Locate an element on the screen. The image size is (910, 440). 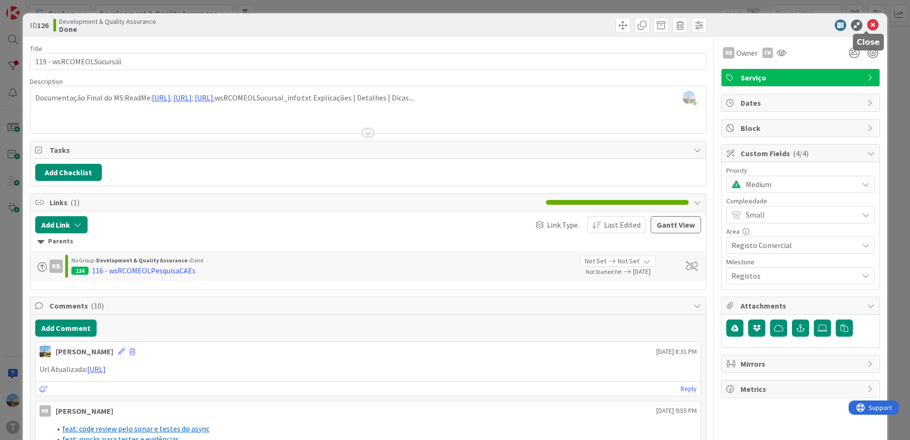
span: Development & Quality Assurance is located at coordinates (108, 21).